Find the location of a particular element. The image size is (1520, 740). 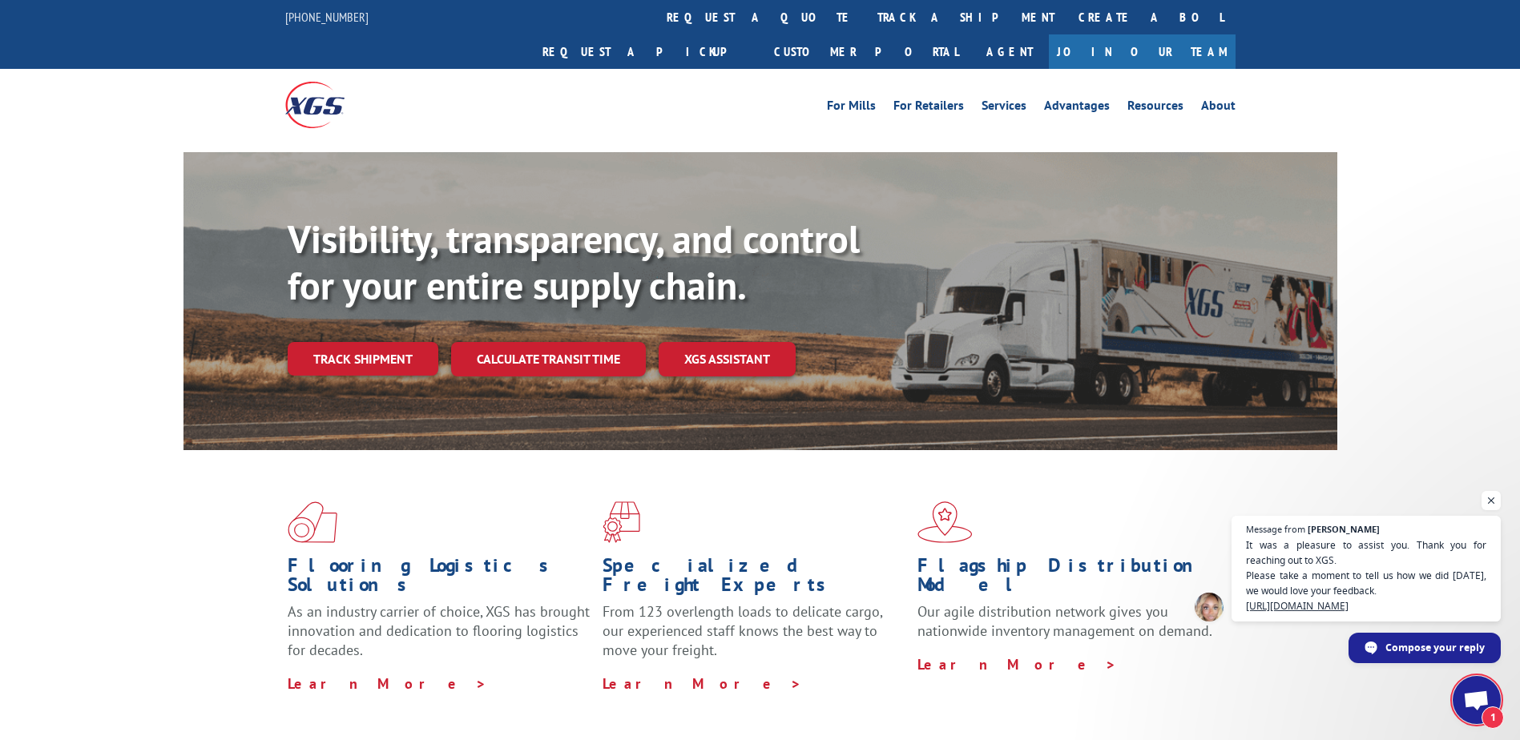

a: Advantages is located at coordinates (1077, 108).